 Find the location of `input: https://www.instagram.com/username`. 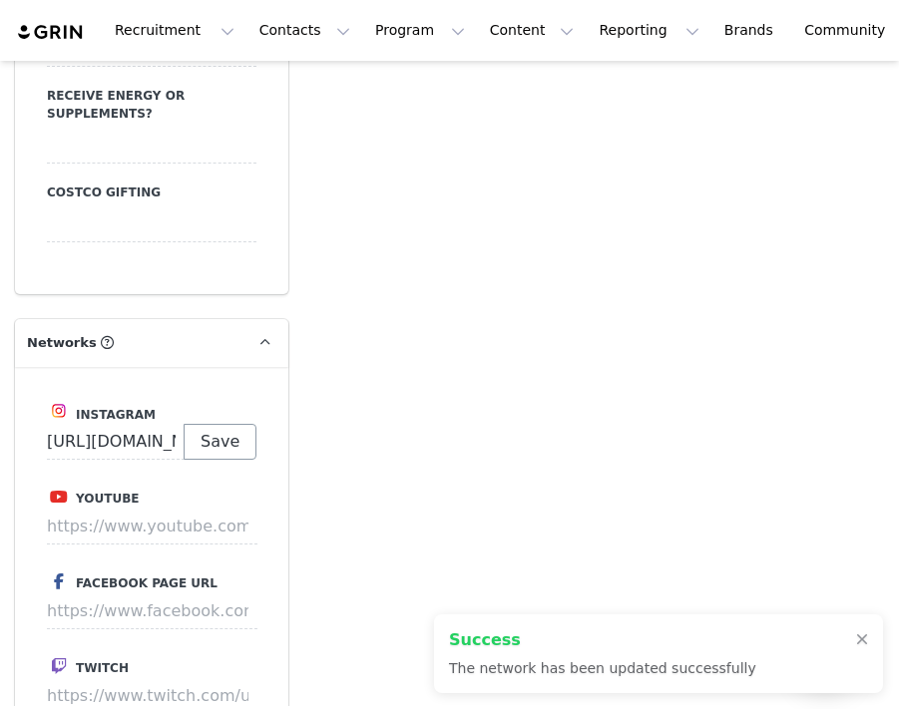

input: https://www.instagram.com/username is located at coordinates (116, 442).